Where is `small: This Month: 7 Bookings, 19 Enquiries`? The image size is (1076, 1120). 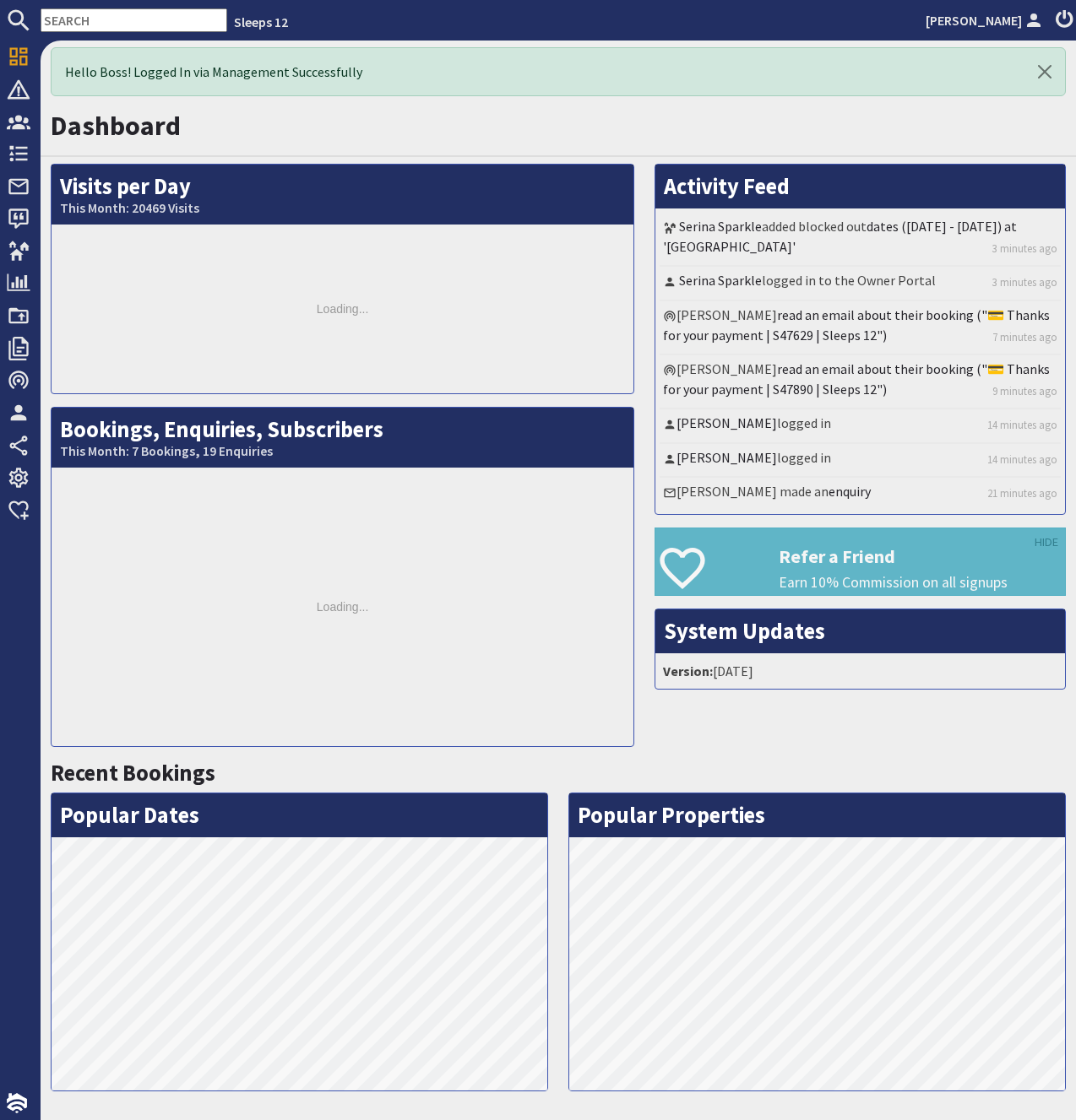
small: This Month: 7 Bookings, 19 Enquiries is located at coordinates (342, 451).